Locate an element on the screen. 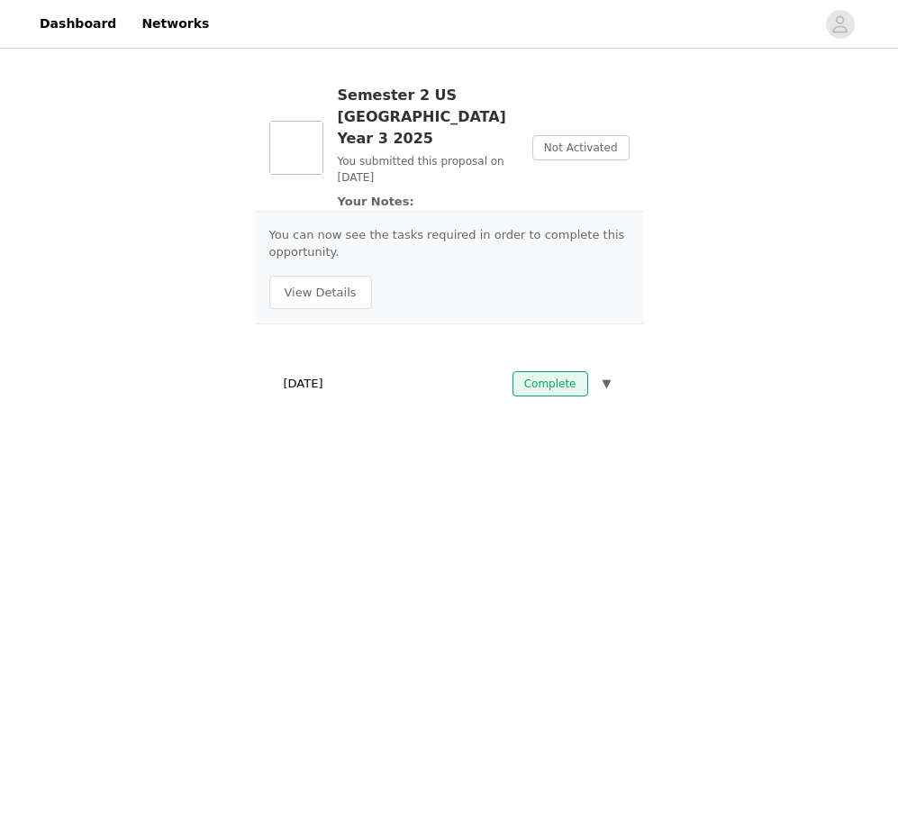 This screenshot has width=898, height=828. span: Not Activated is located at coordinates (581, 148).